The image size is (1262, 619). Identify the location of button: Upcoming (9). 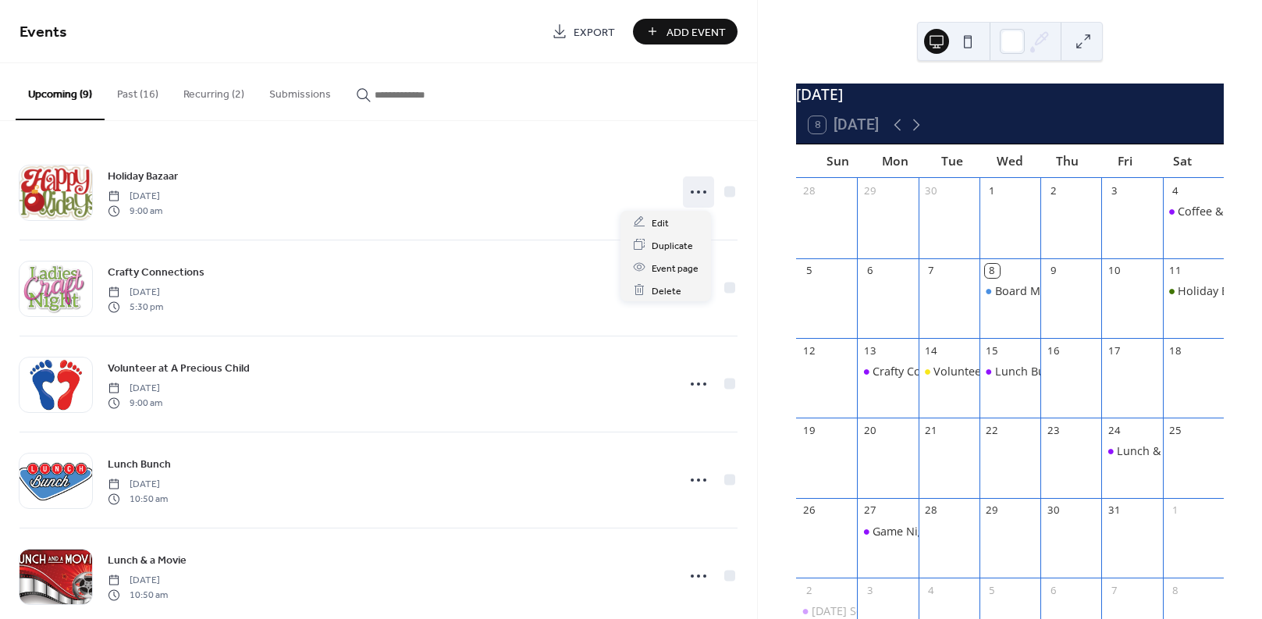
(60, 91).